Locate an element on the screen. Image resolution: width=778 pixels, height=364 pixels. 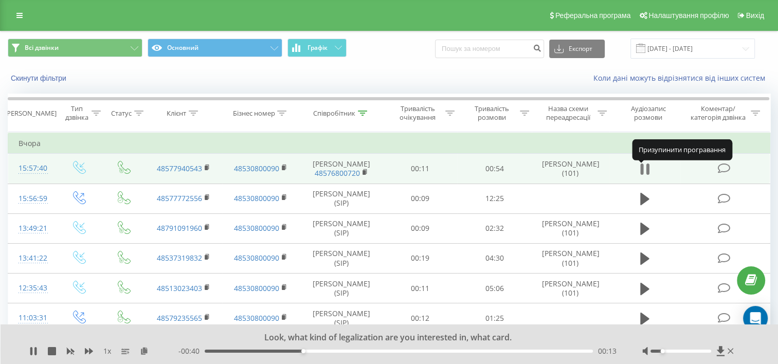
a: 48513023403 is located at coordinates (179, 288).